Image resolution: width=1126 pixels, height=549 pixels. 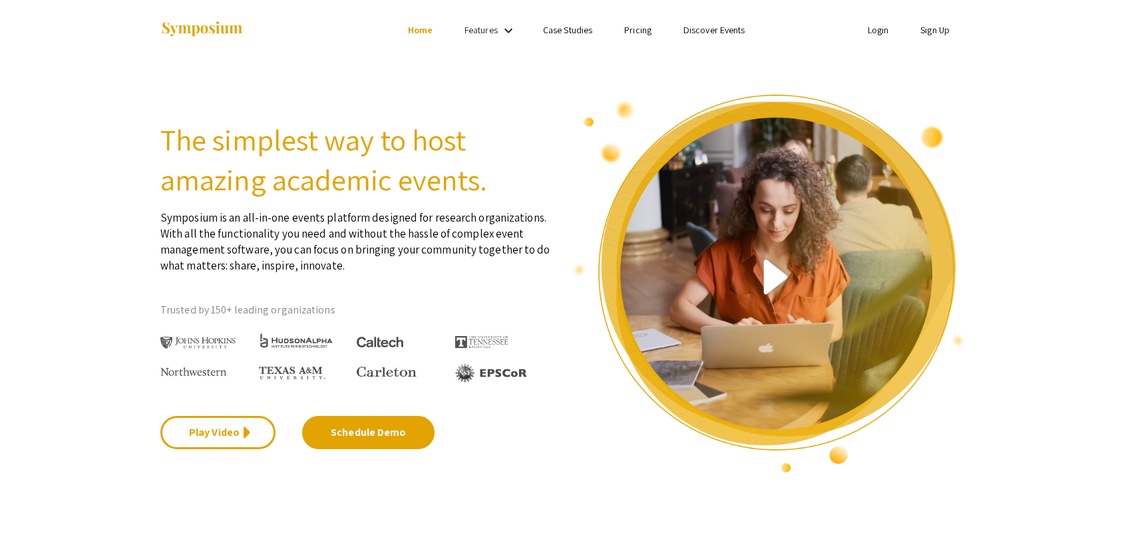 What do you see at coordinates (387, 372) in the screenshot?
I see `img: Carleton` at bounding box center [387, 372].